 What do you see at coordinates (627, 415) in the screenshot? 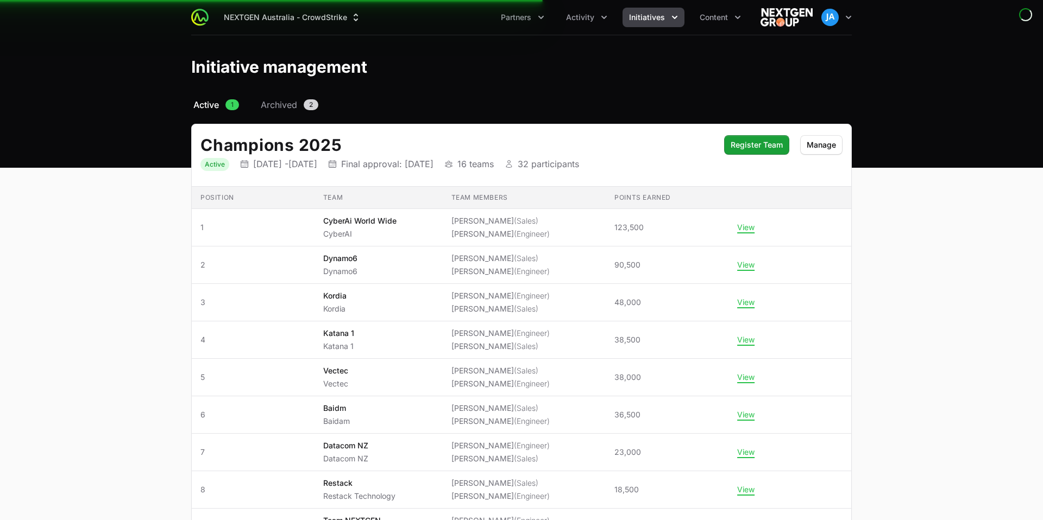
I see `span: 36,500` at bounding box center [627, 415].